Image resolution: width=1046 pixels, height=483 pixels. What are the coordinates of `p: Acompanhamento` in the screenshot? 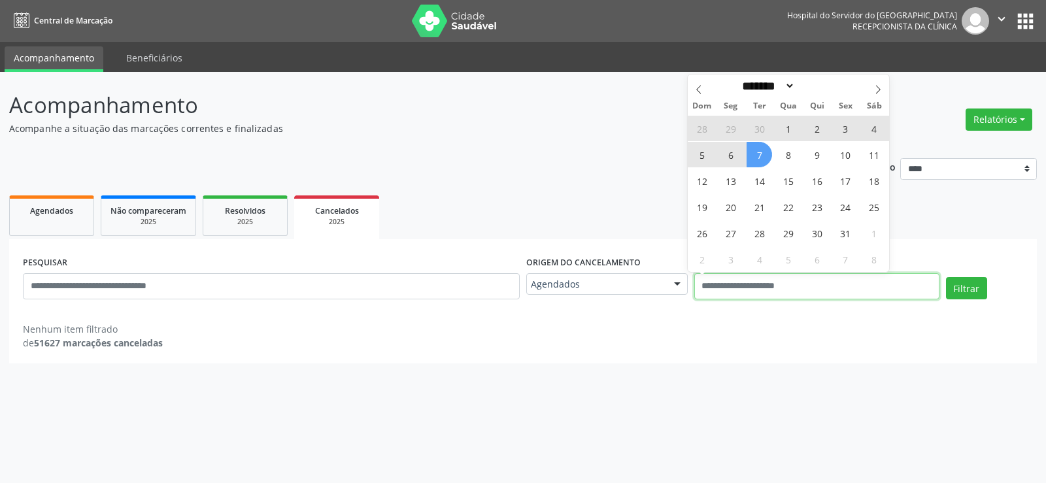 It's located at (369, 105).